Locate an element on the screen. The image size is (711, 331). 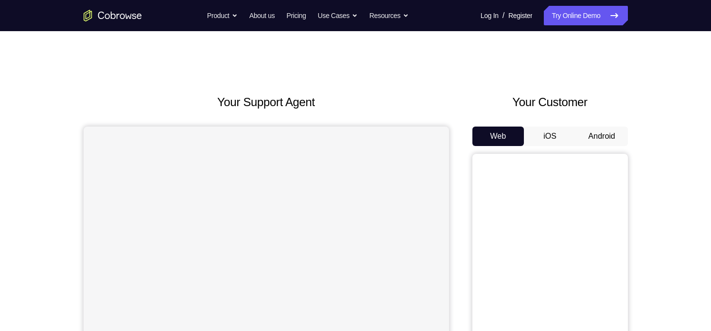
a: Register is located at coordinates (520, 16).